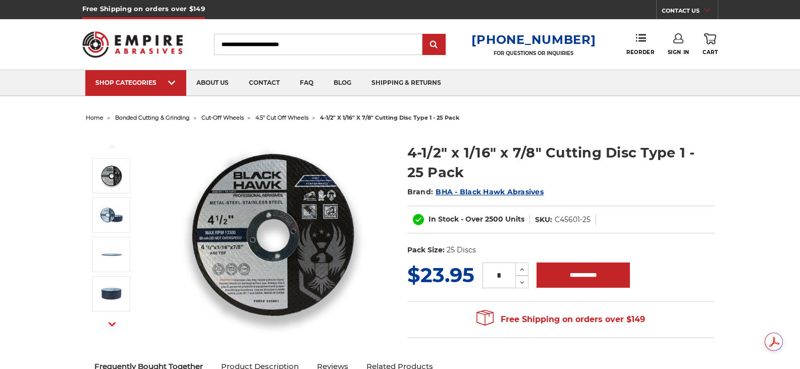  I want to click on dd: C45601-25, so click(572, 219).